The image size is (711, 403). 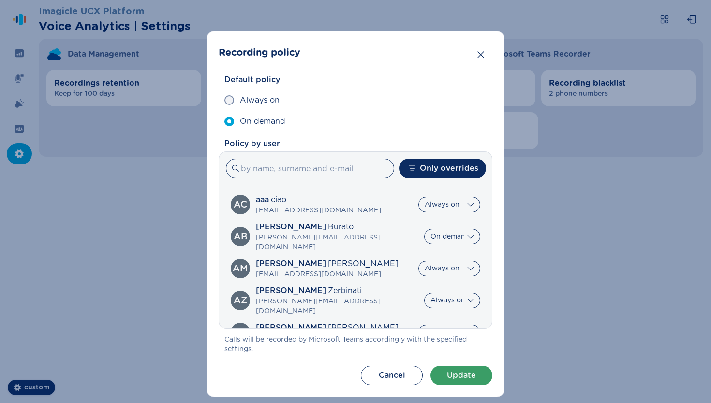 What do you see at coordinates (252, 80) in the screenshot?
I see `span: Default policy` at bounding box center [252, 80].